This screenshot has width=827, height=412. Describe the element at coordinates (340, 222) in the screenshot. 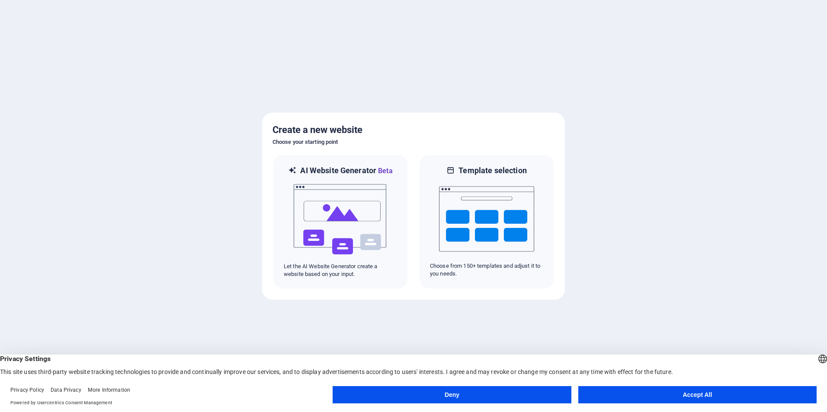

I see `div: AI Website GeneratorBetaaiLet the AI Website Generator create a website based on your input.` at that location.